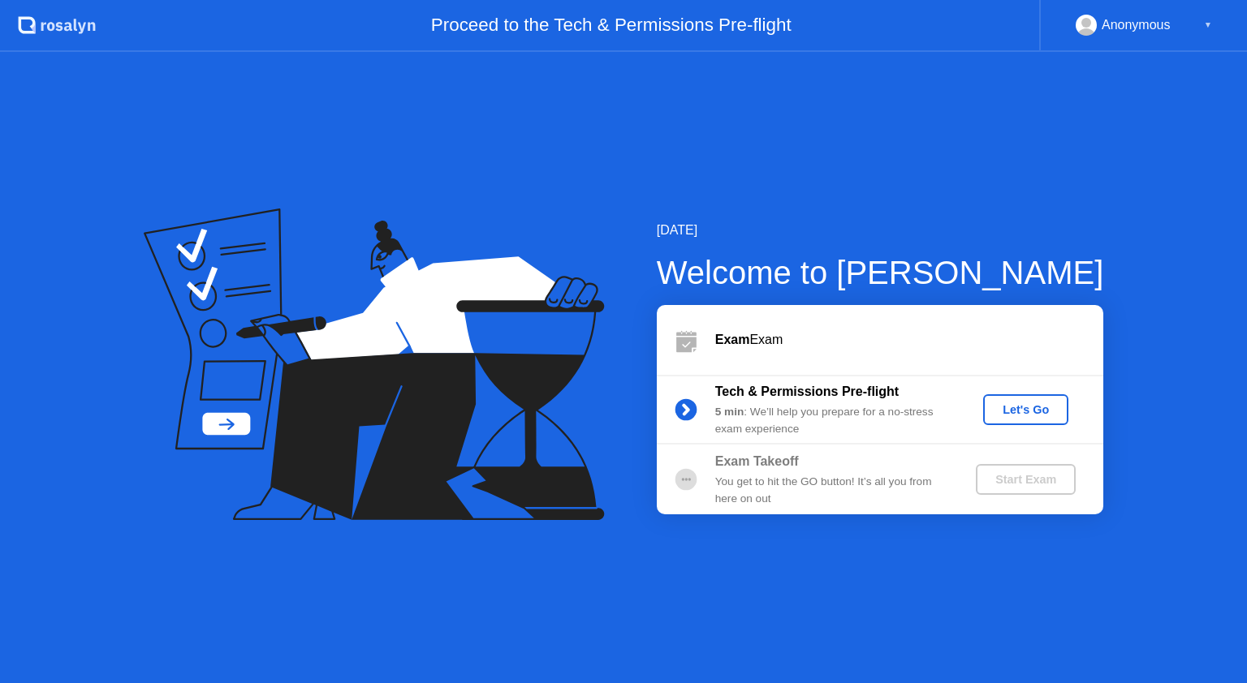  Describe the element at coordinates (1025, 410) in the screenshot. I see `button: Let's Go` at that location.